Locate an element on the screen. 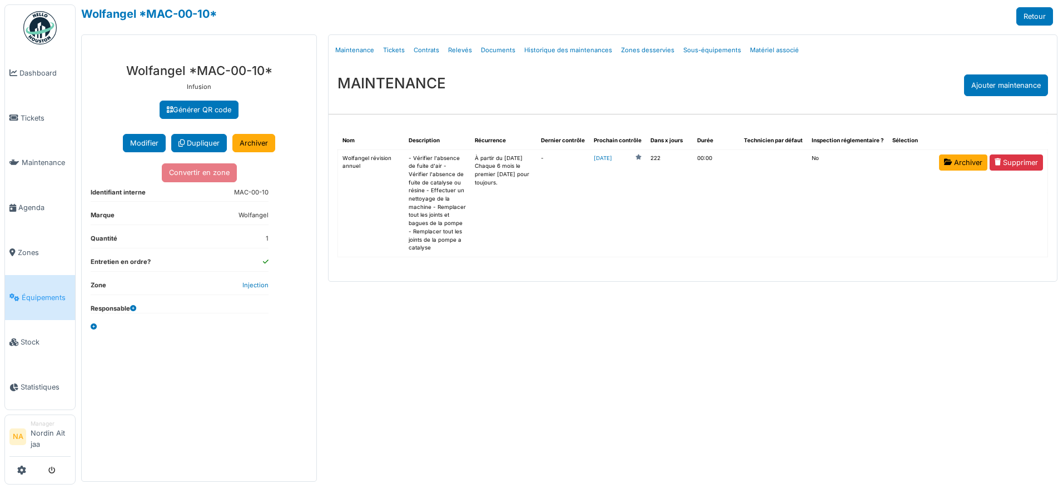  span: Maintenance is located at coordinates (46, 162).